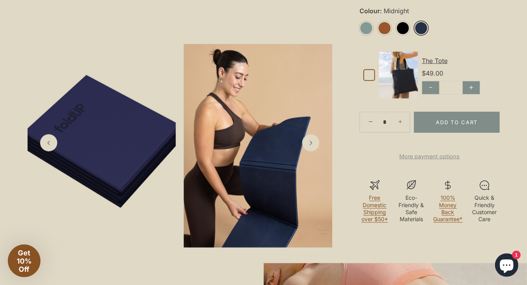  What do you see at coordinates (448, 208) in the screenshot?
I see `a: 100% Money Back Guarantee*` at bounding box center [448, 208].